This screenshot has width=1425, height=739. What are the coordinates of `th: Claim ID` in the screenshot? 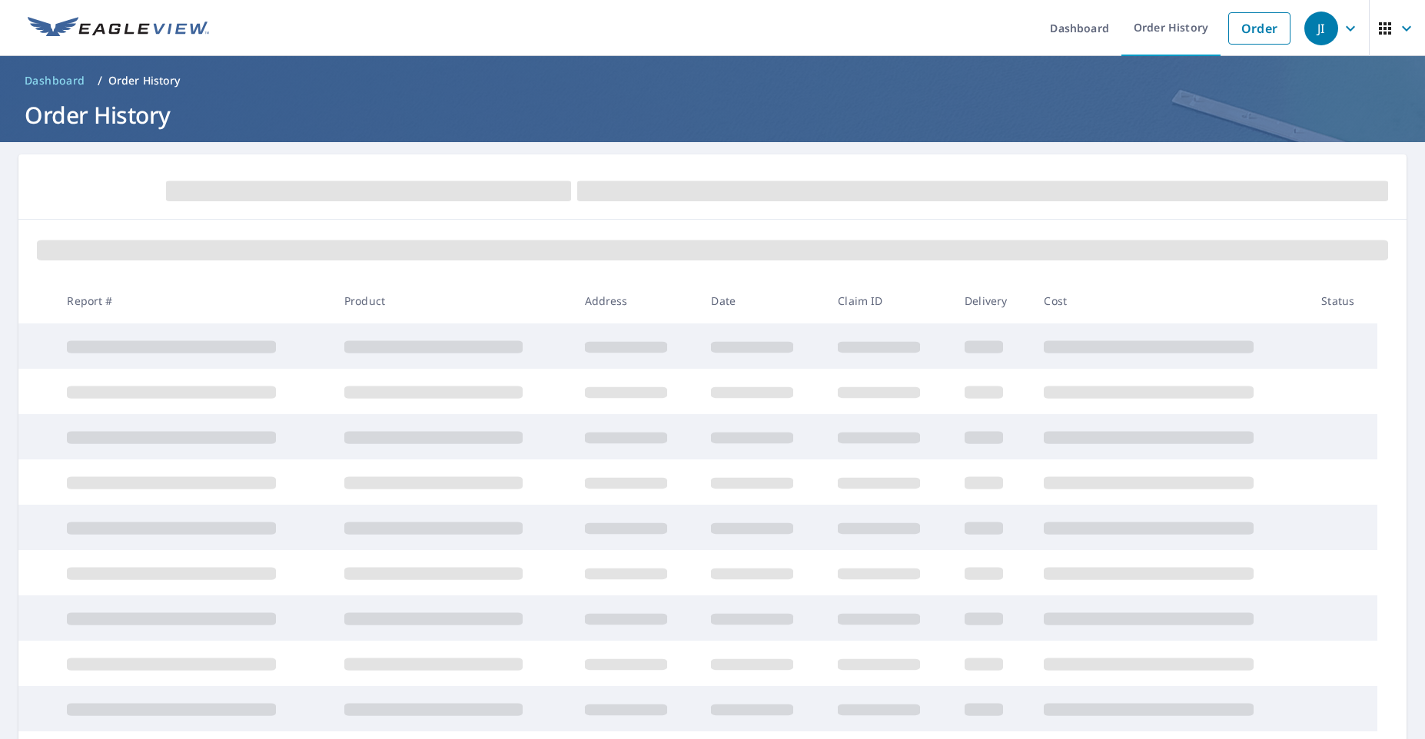 It's located at (888, 300).